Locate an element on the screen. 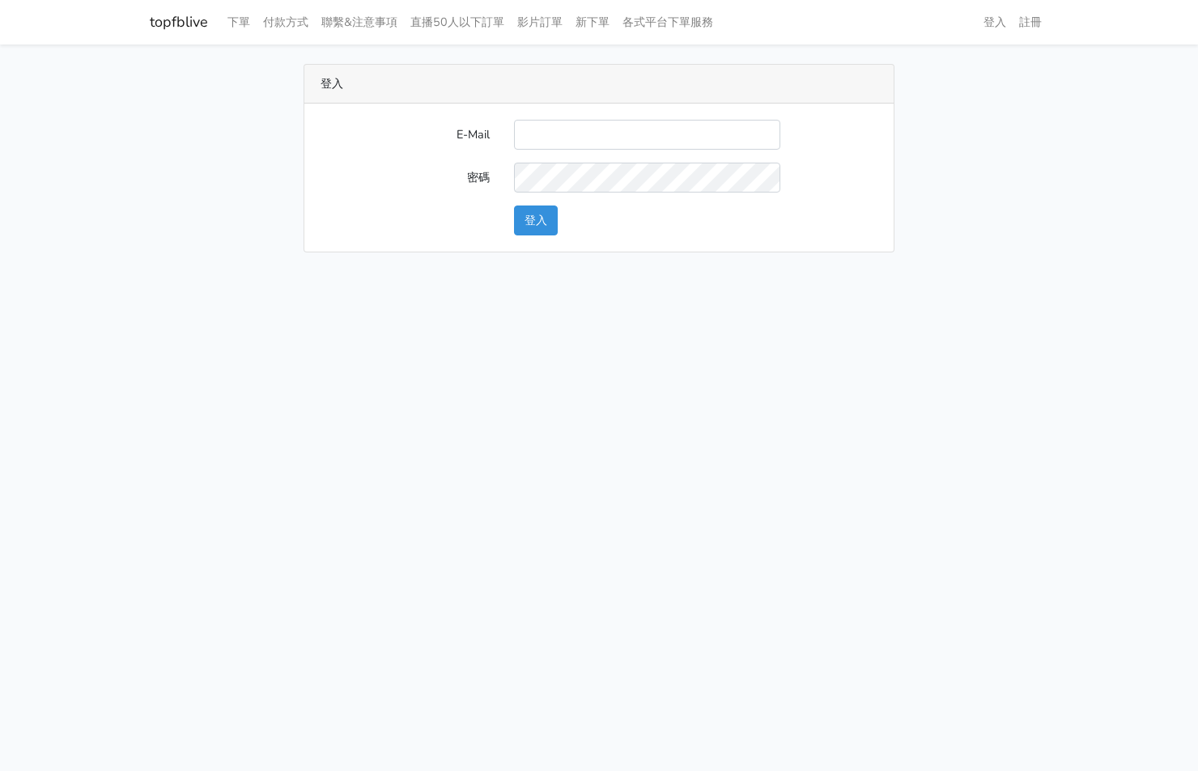 This screenshot has width=1198, height=771. a: topfblive is located at coordinates (179, 22).